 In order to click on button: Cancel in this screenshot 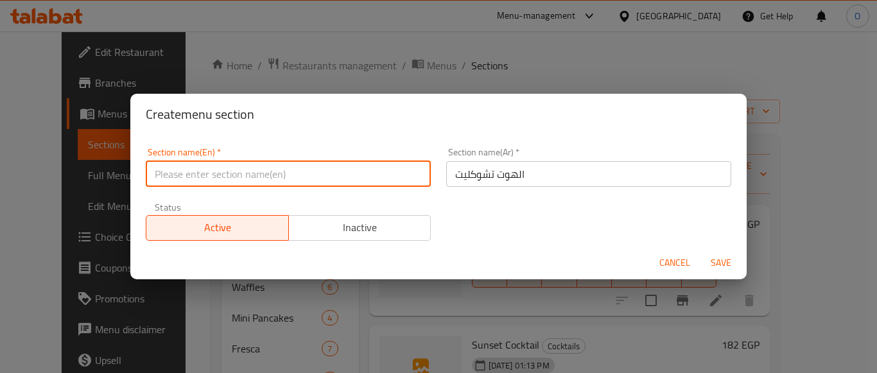, I will do `click(675, 263)`.